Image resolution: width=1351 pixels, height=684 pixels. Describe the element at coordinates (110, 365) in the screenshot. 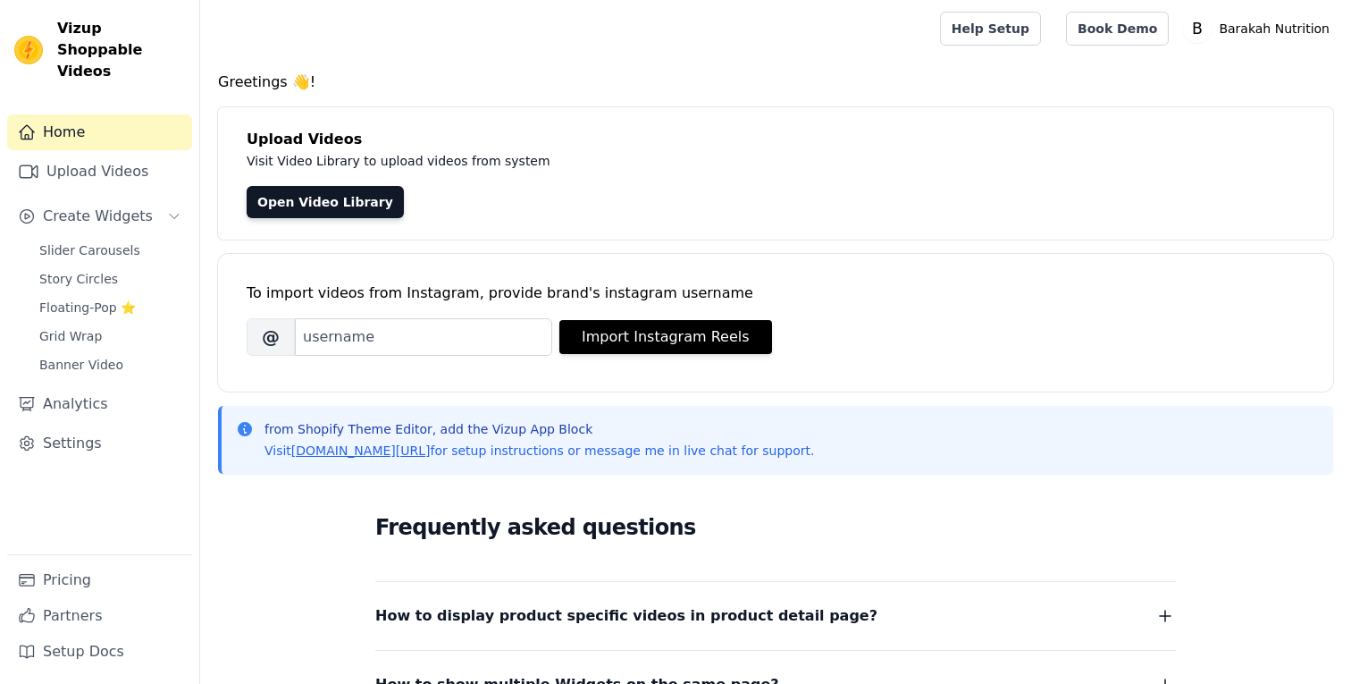

I see `a: Banner Video` at that location.